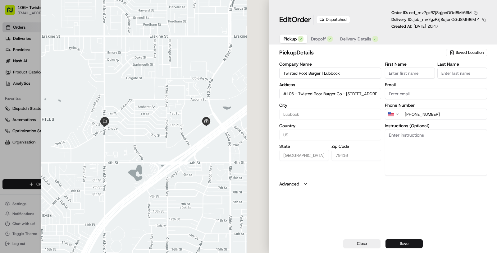 The width and height of the screenshot is (497, 253). What do you see at coordinates (362, 53) in the screenshot?
I see `h2: pickup Details` at bounding box center [362, 53].